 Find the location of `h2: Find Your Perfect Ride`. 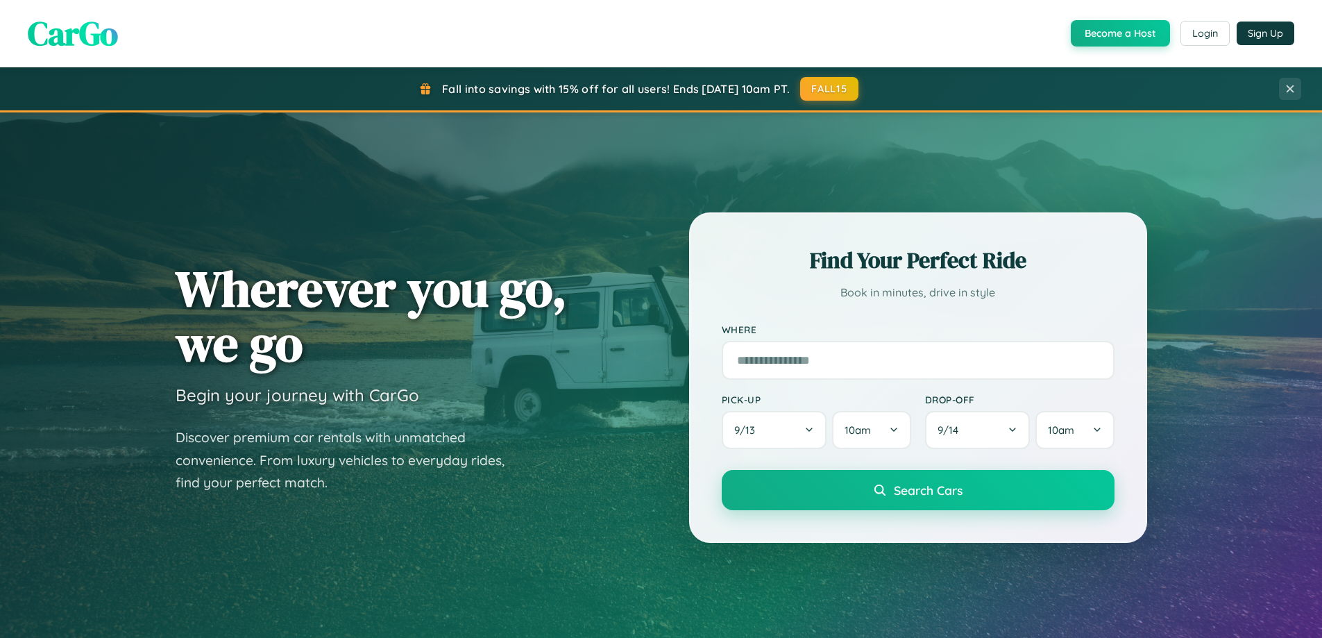

h2: Find Your Perfect Ride is located at coordinates (918, 260).